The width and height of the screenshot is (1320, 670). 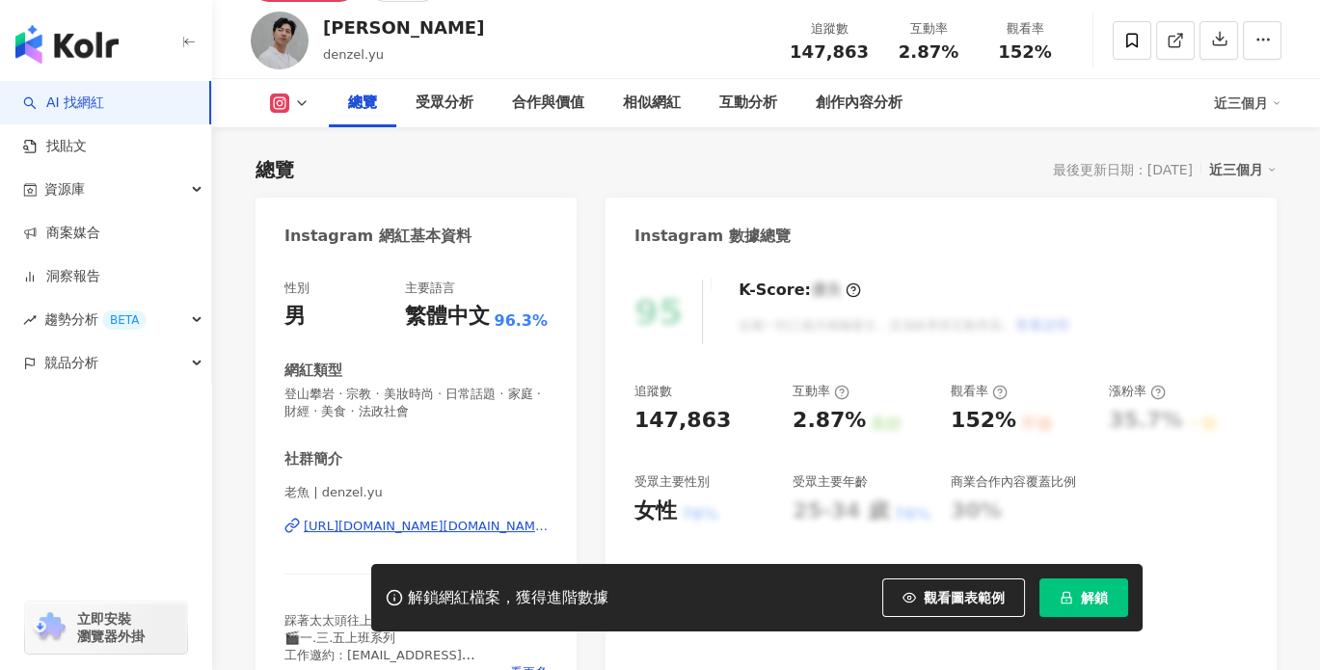 What do you see at coordinates (712, 236) in the screenshot?
I see `div: Instagram 數據總覽` at bounding box center [712, 236].